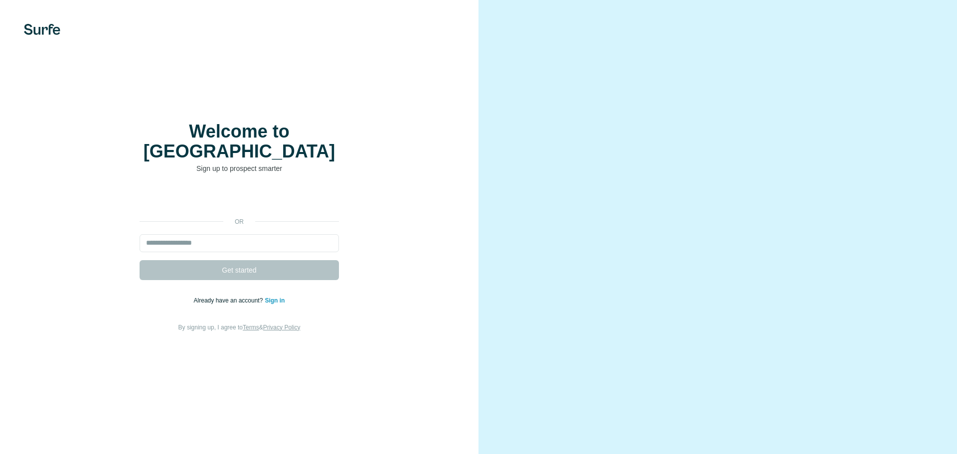 Image resolution: width=957 pixels, height=454 pixels. Describe the element at coordinates (282, 328) in the screenshot. I see `a: Privacy Policy` at that location.